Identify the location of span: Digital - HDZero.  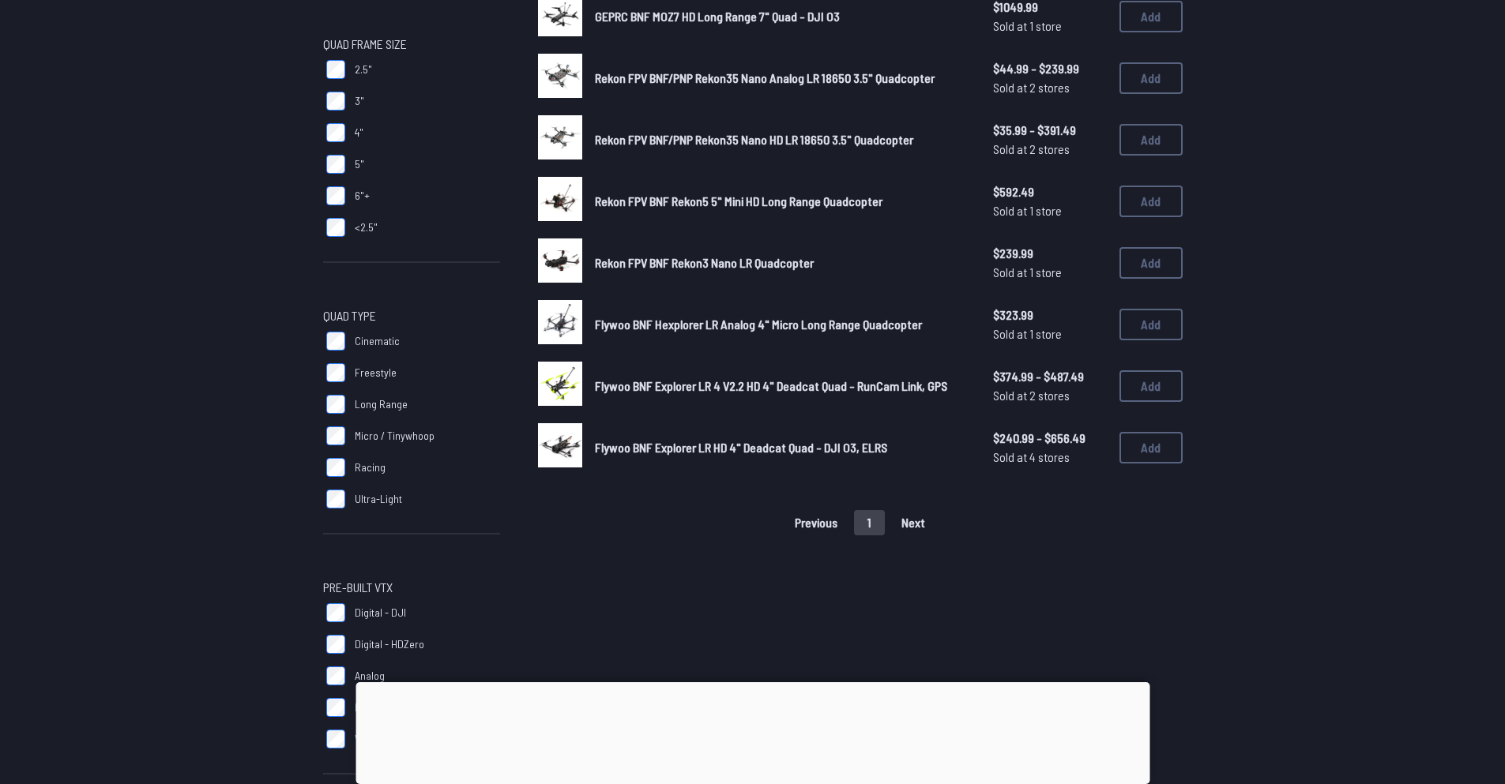
(389, 645).